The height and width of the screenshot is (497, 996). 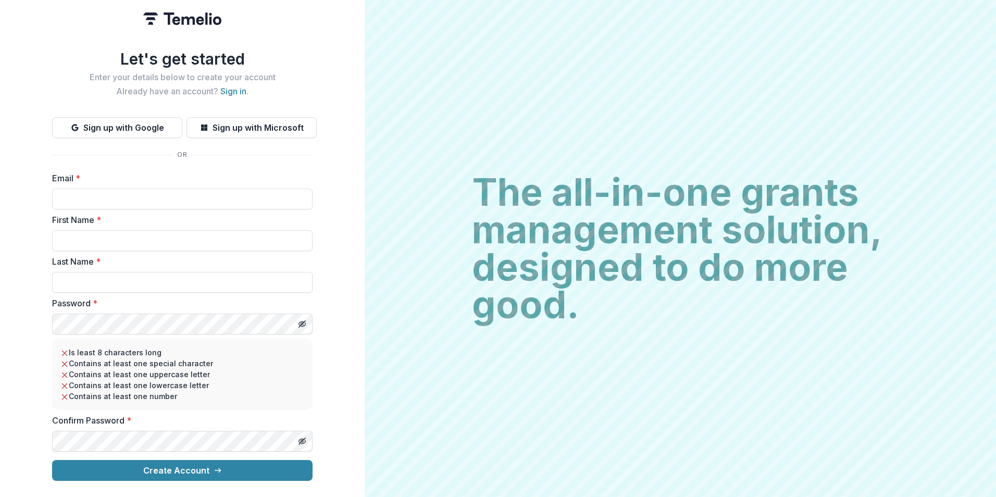 What do you see at coordinates (117, 128) in the screenshot?
I see `button: Sign up with Google` at bounding box center [117, 128].